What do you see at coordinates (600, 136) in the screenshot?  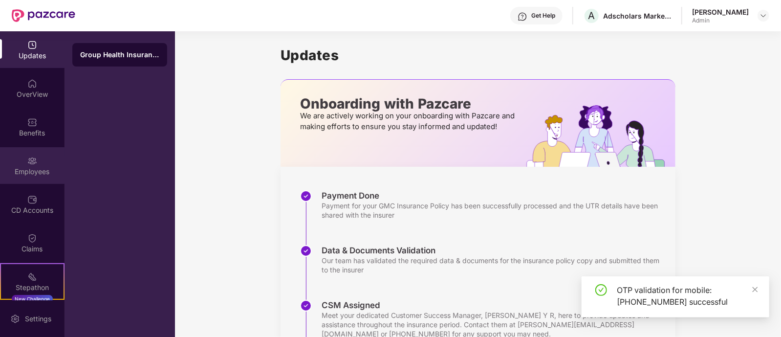 I see `img: hrOnboarding` at bounding box center [600, 136].